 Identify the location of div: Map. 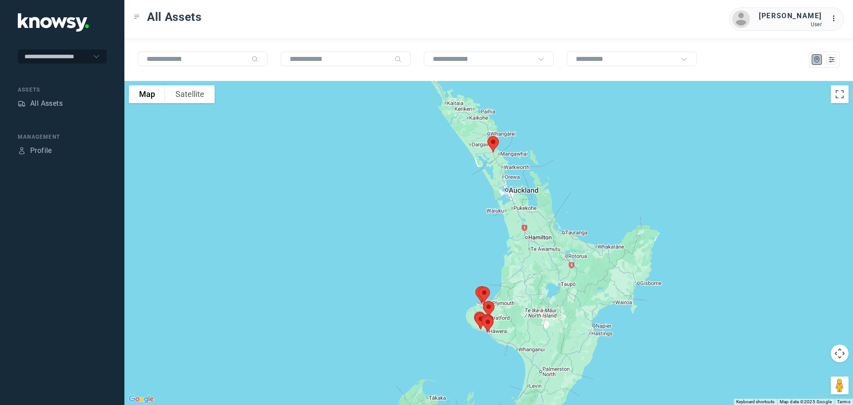
(817, 60).